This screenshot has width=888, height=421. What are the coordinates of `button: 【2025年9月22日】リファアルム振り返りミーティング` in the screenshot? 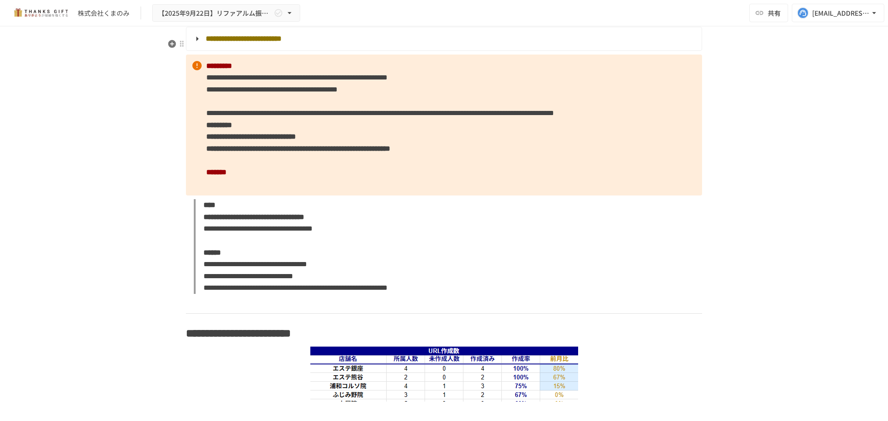 It's located at (226, 13).